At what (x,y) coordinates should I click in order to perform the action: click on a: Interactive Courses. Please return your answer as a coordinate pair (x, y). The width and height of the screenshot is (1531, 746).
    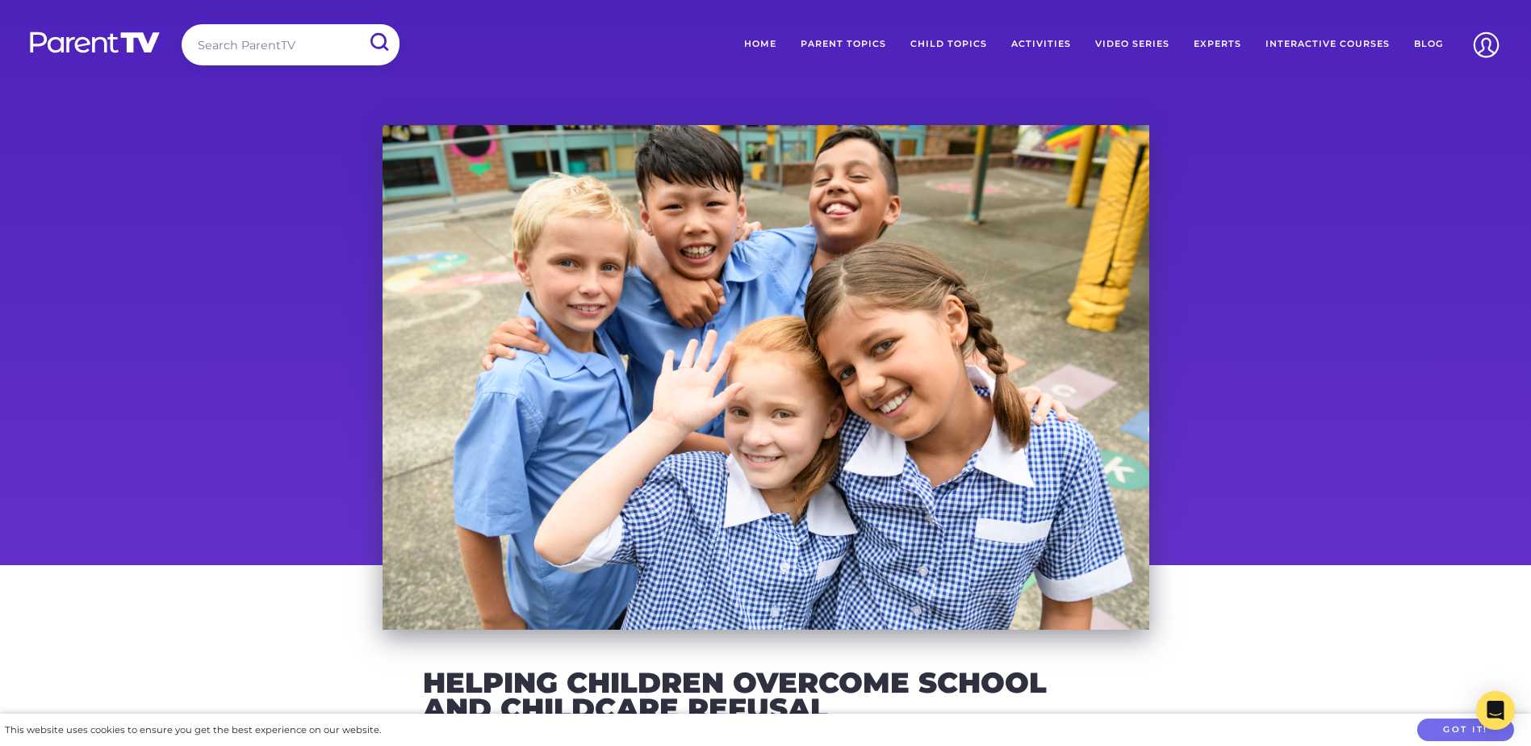
    Looking at the image, I should click on (1327, 44).